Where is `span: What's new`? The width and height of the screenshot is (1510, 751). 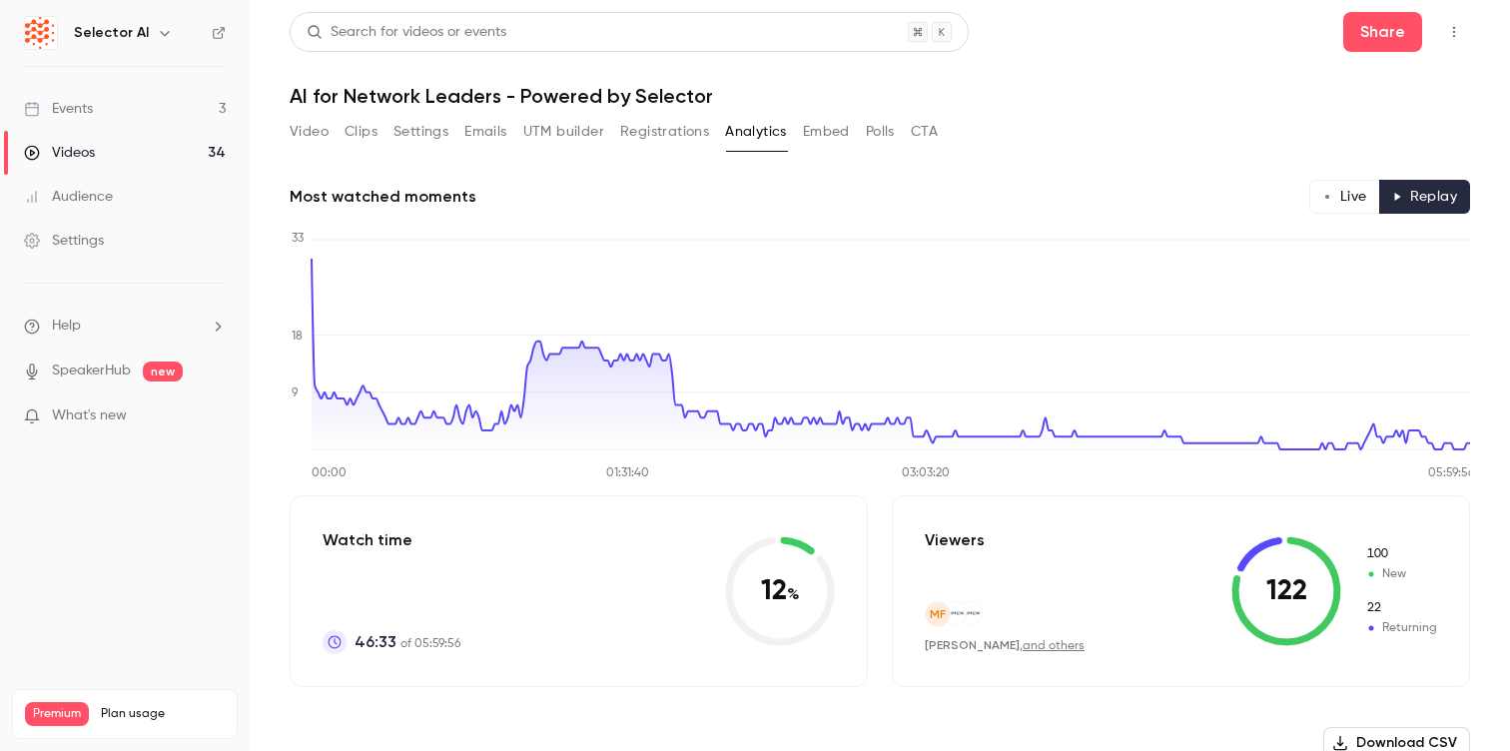
span: What's new is located at coordinates (89, 416).